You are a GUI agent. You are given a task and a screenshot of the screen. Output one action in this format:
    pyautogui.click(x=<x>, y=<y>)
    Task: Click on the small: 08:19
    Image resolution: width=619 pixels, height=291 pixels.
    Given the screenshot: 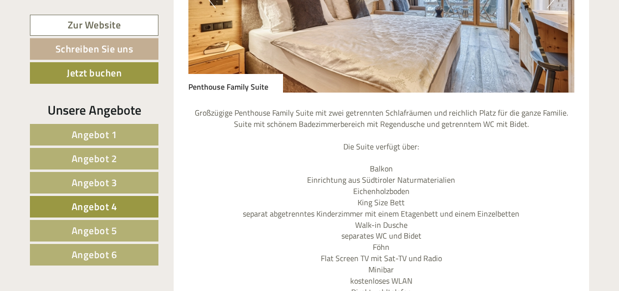 What is the action you would take?
    pyautogui.click(x=130, y=172)
    